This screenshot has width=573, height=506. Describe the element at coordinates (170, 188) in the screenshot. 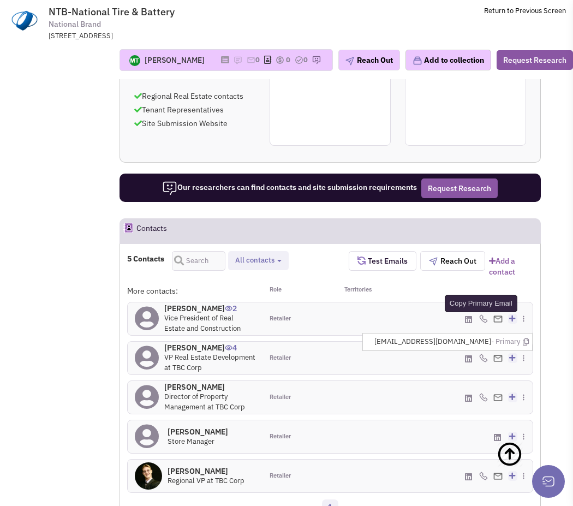

I see `img: icon-researcher-20.png` at that location.